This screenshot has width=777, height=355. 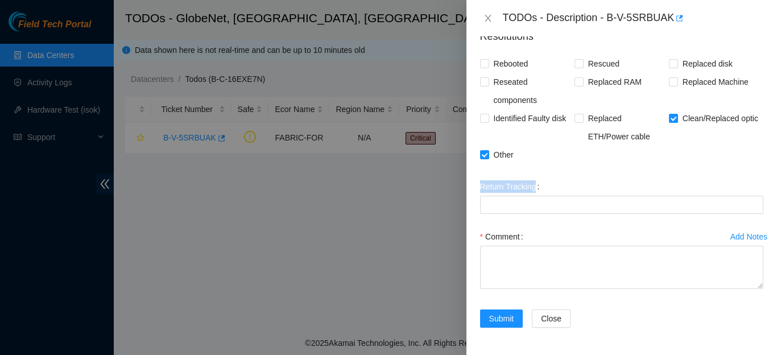 I want to click on span: Rebooted, so click(x=511, y=64).